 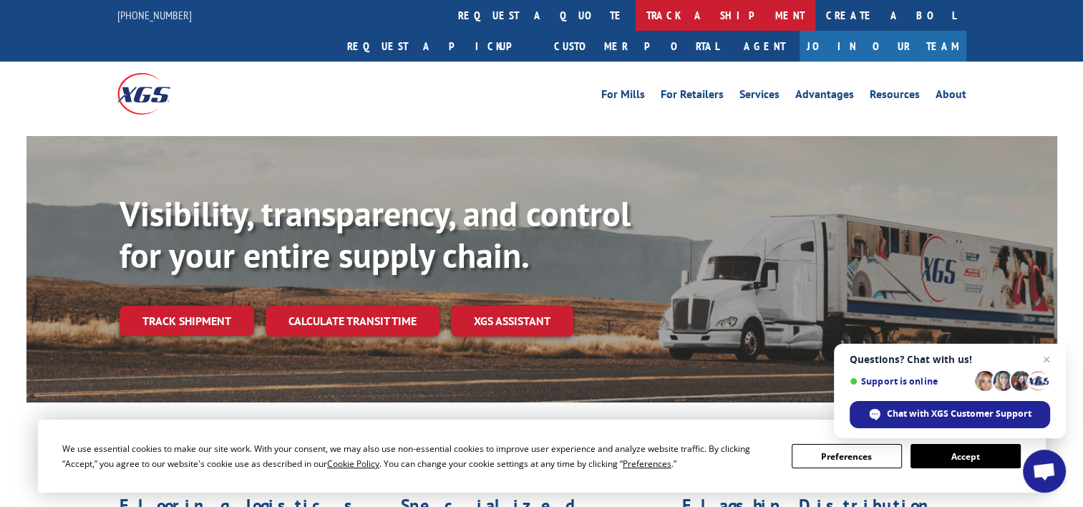 What do you see at coordinates (542, 456) in the screenshot?
I see `div: Cookie Consent Prompt` at bounding box center [542, 456].